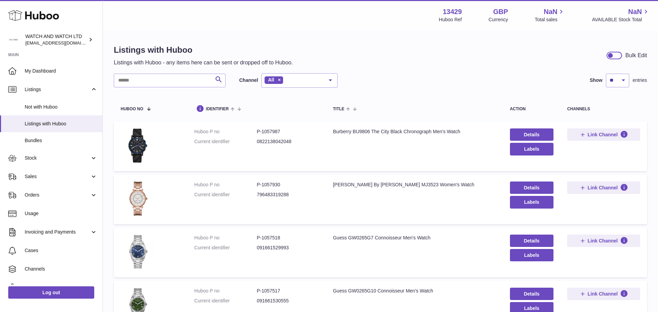 The image size is (658, 312). What do you see at coordinates (57, 176) in the screenshot?
I see `span: Sales` at bounding box center [57, 176].